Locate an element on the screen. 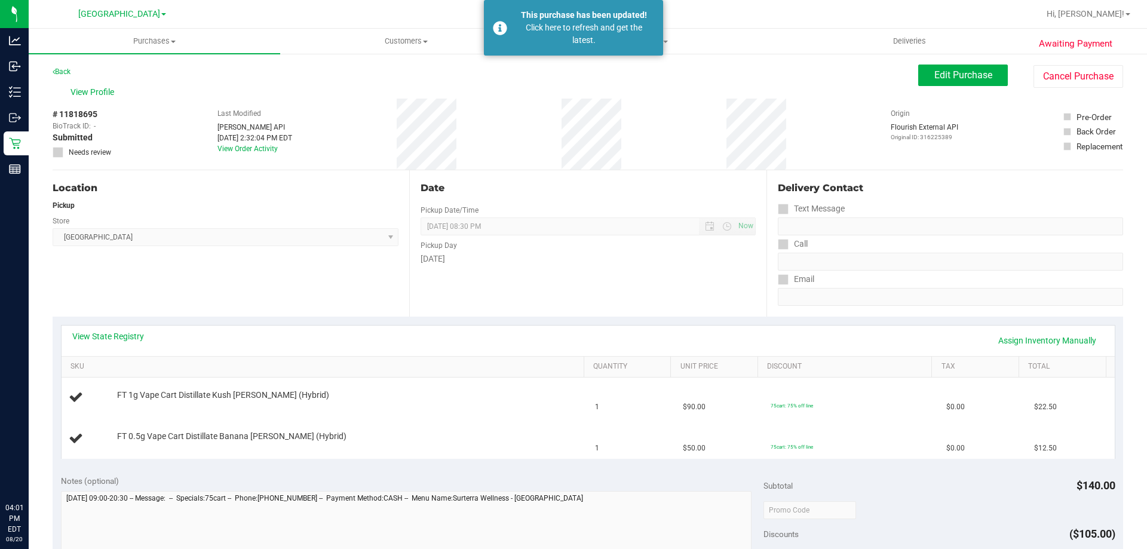 The image size is (1147, 549). strong: Pickup is located at coordinates (63, 206).